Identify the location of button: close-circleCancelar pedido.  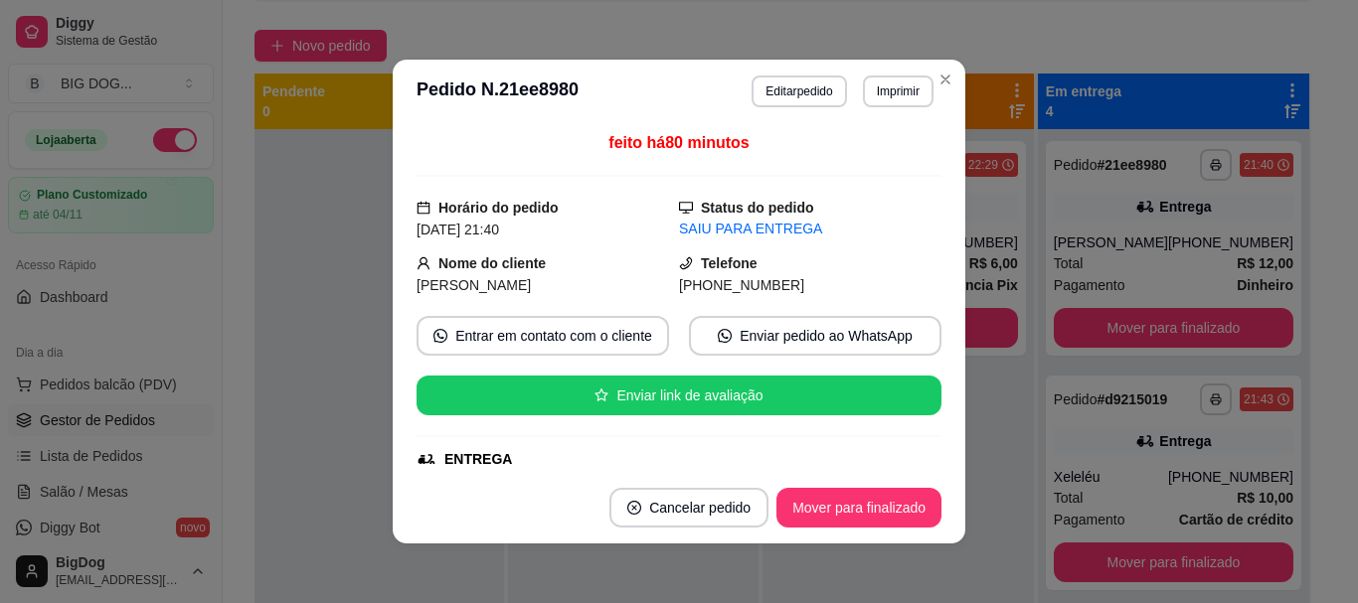
(689, 508).